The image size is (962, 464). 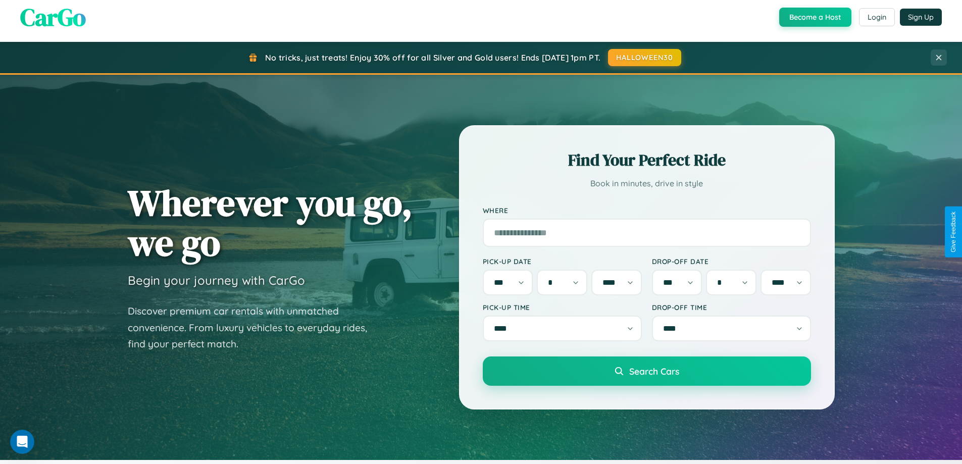 I want to click on button: Sign Up, so click(x=921, y=17).